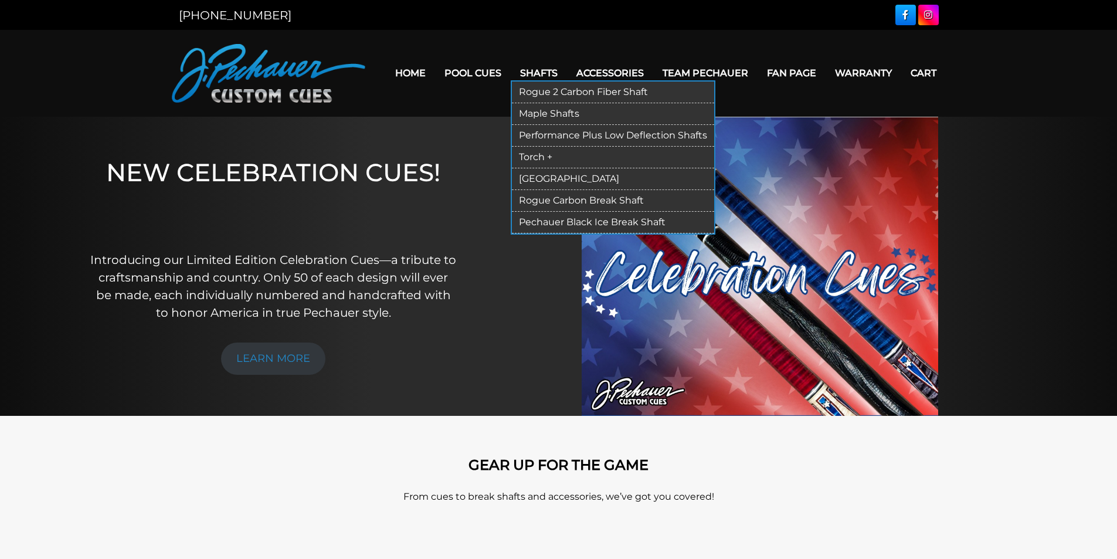  What do you see at coordinates (539, 73) in the screenshot?
I see `a: Shafts` at bounding box center [539, 73].